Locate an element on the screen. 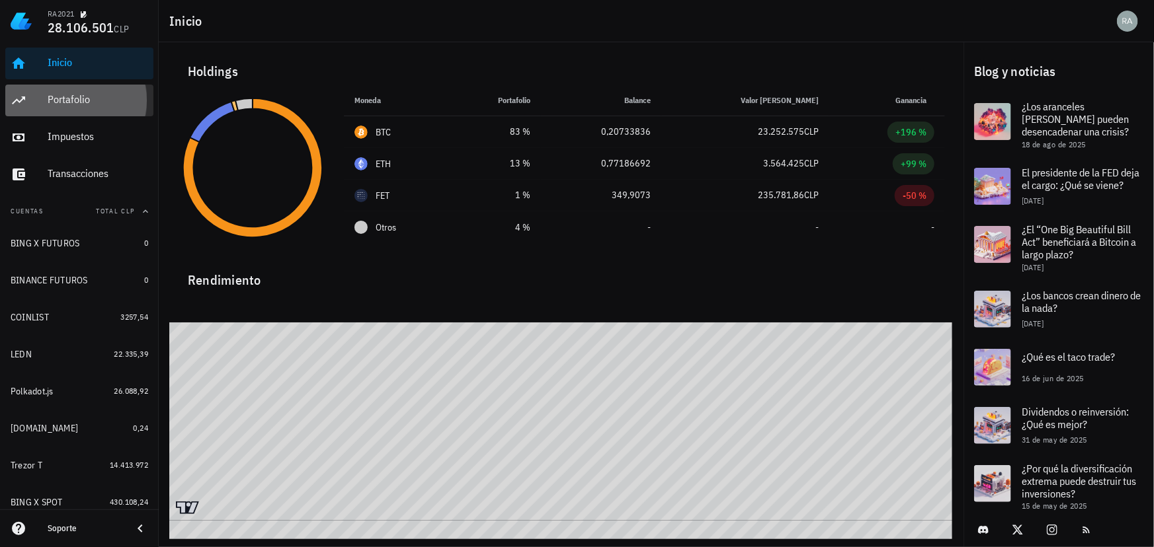 This screenshot has height=547, width=1154. a: Transacciones is located at coordinates (79, 175).